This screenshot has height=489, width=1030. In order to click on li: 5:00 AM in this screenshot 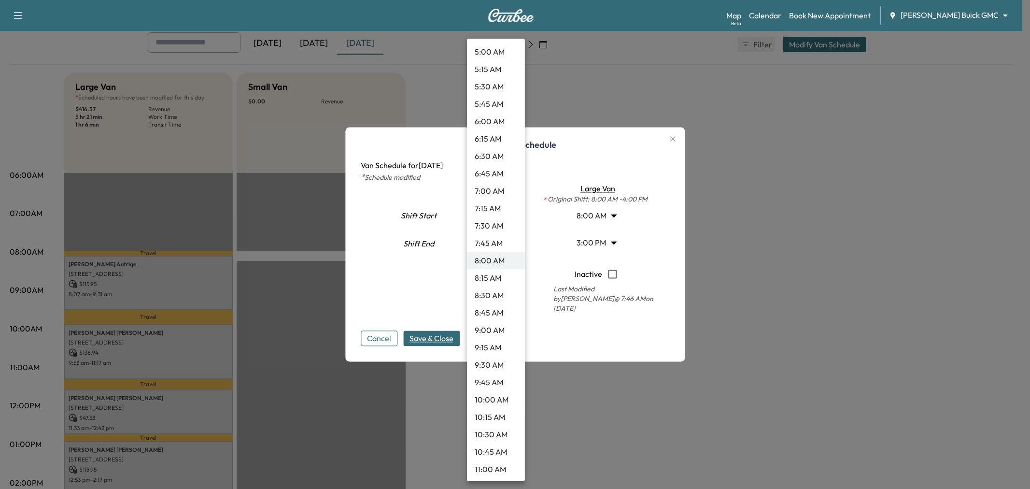, I will do `click(496, 52)`.